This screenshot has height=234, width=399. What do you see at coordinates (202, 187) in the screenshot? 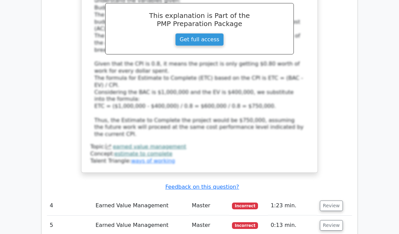
I see `u: Feedback on this question?` at bounding box center [202, 187].